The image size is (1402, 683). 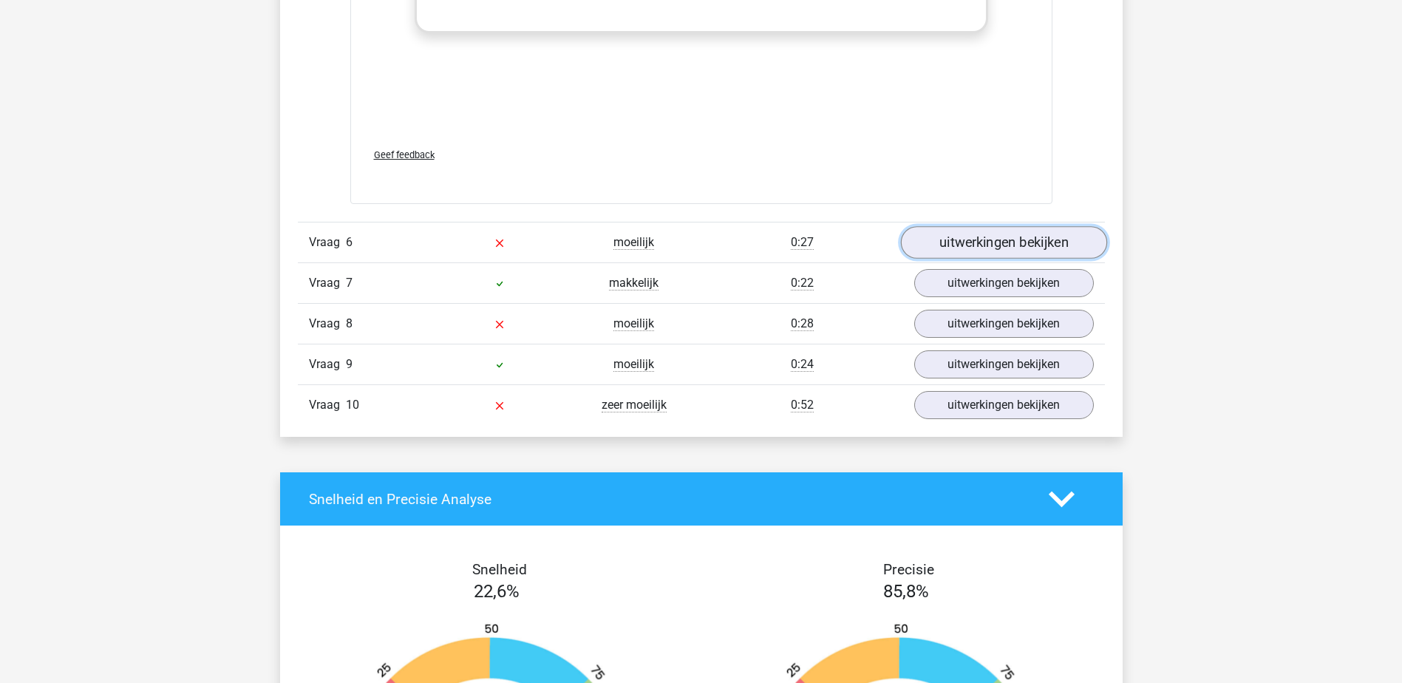 What do you see at coordinates (353, 404) in the screenshot?
I see `span: 10` at bounding box center [353, 404].